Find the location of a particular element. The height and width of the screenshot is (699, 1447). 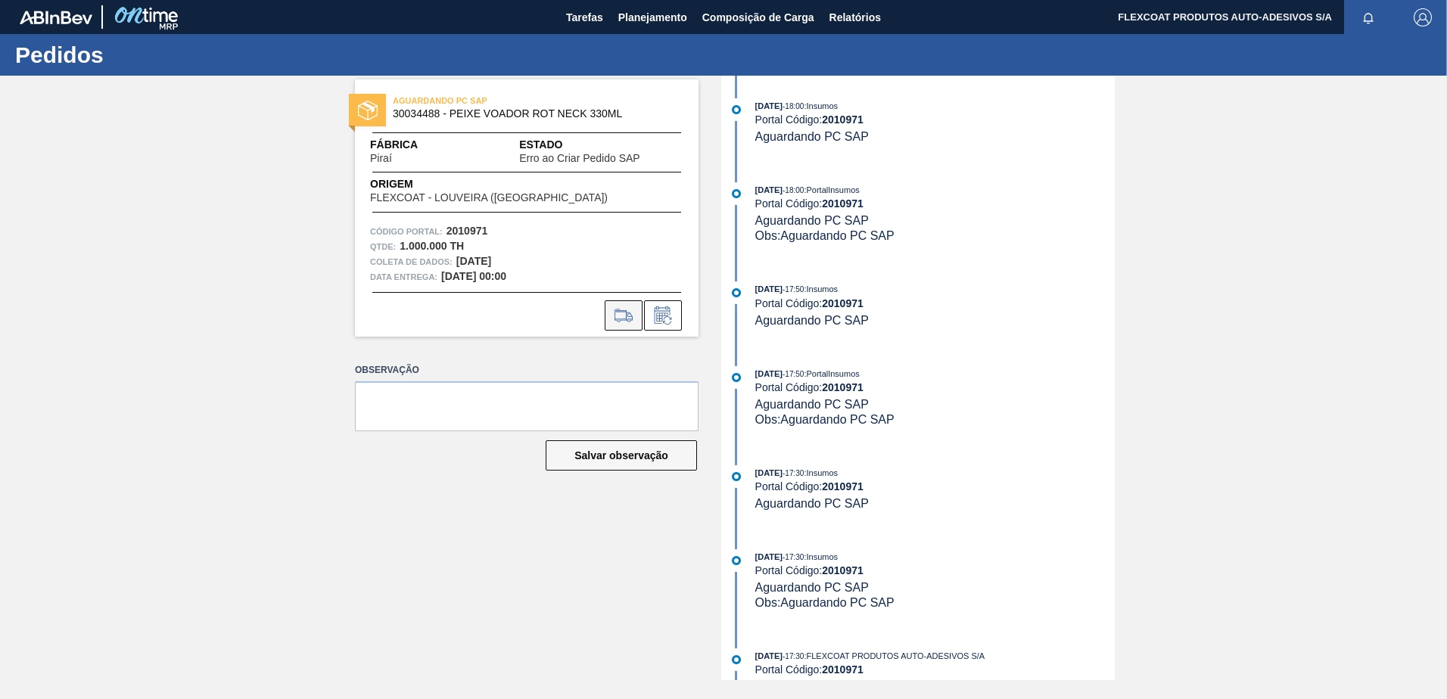

span: : FLEXCOAT PRODUTOS AUTO-ADESIVOS S/A is located at coordinates (894, 656).